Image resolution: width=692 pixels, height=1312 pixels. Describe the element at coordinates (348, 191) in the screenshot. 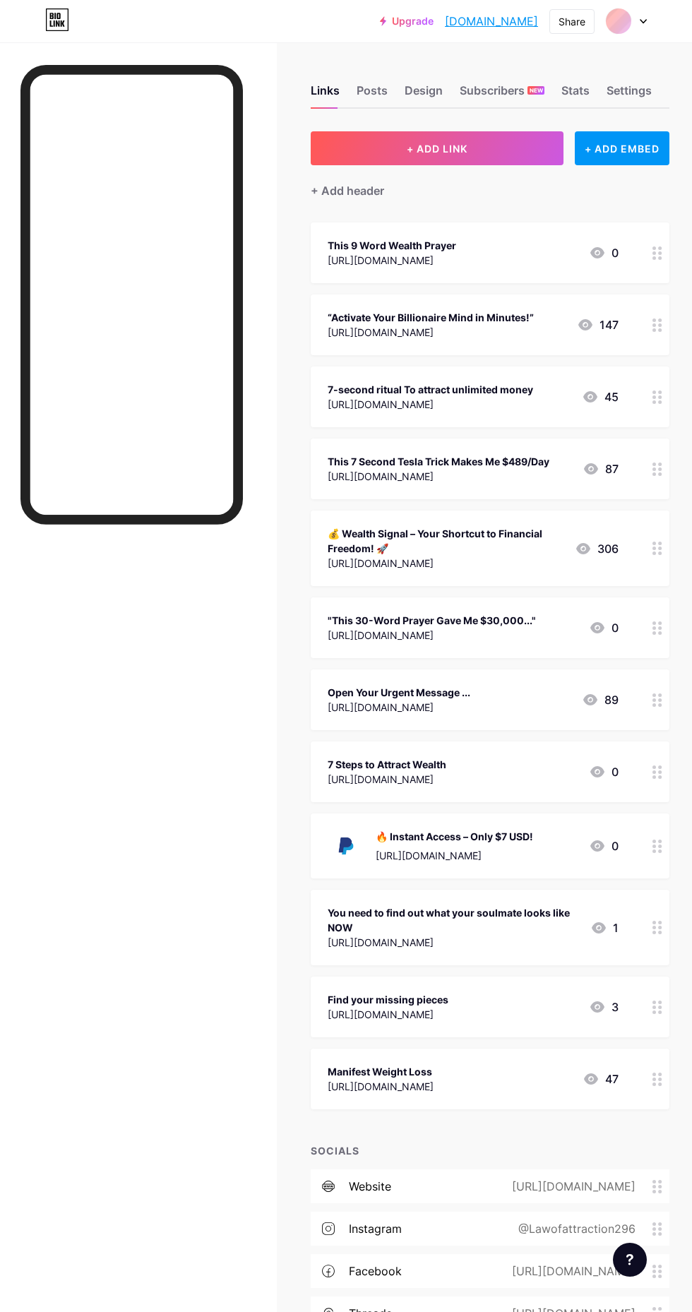

I see `div: + Add header` at that location.